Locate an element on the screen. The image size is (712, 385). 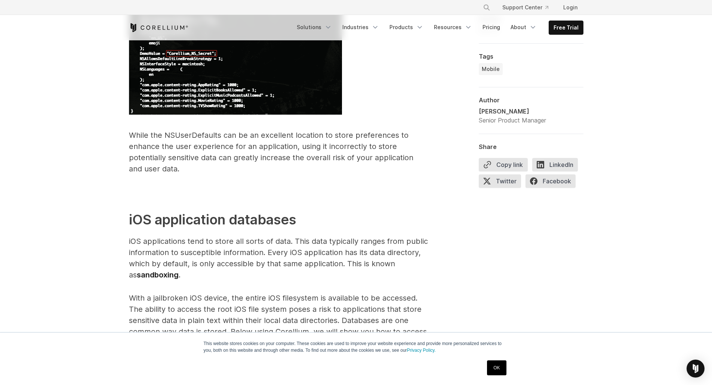
a: Login is located at coordinates (570, 7).